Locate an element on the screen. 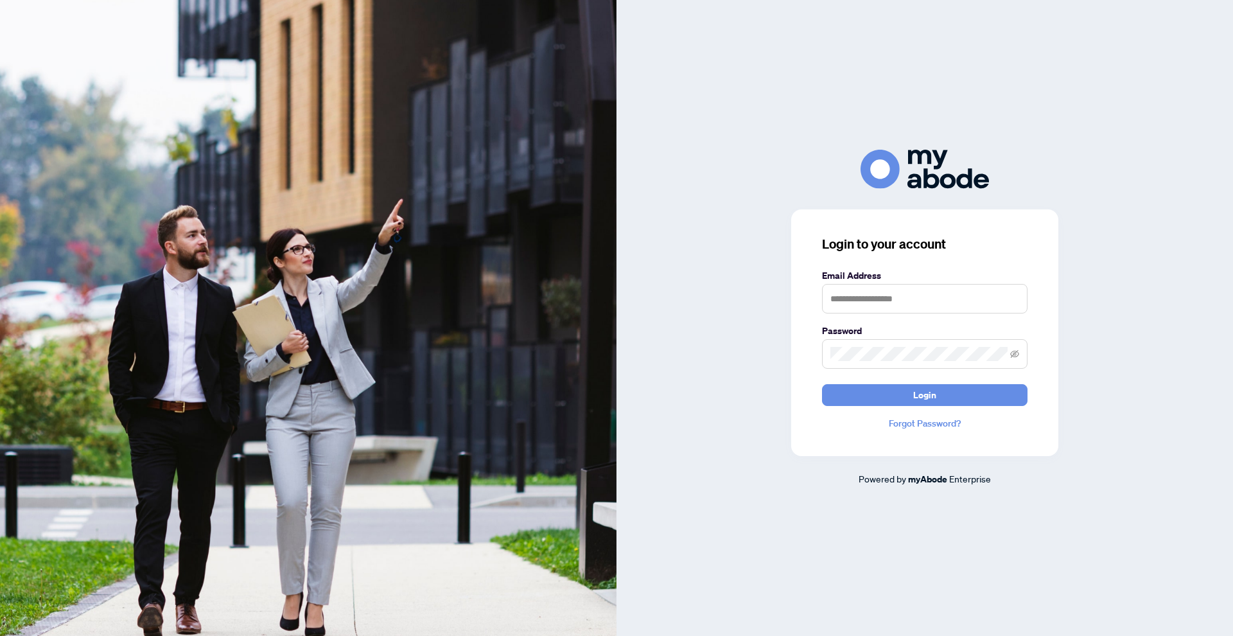  label: Password is located at coordinates (925, 331).